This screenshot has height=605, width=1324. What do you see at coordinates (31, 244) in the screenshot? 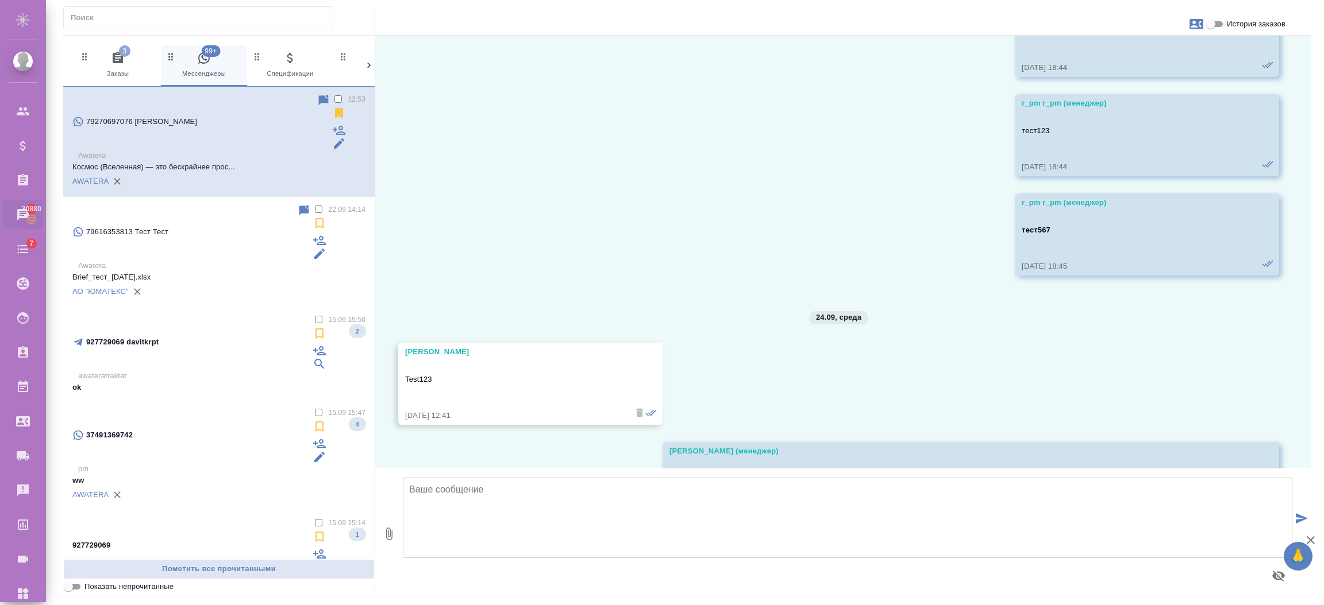
I see `span: 7` at bounding box center [31, 244].